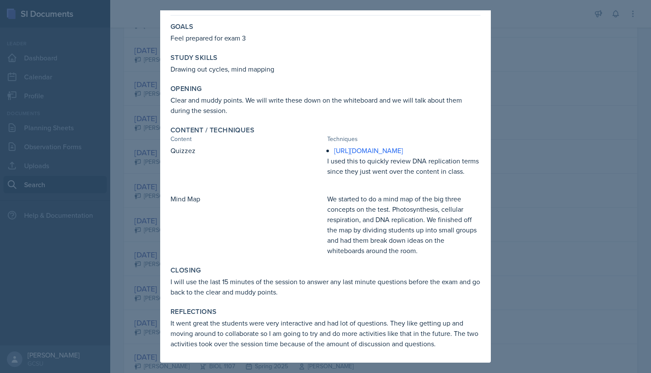  What do you see at coordinates (326, 69) in the screenshot?
I see `p: Drawing out cycles, mind mapping` at bounding box center [326, 69].